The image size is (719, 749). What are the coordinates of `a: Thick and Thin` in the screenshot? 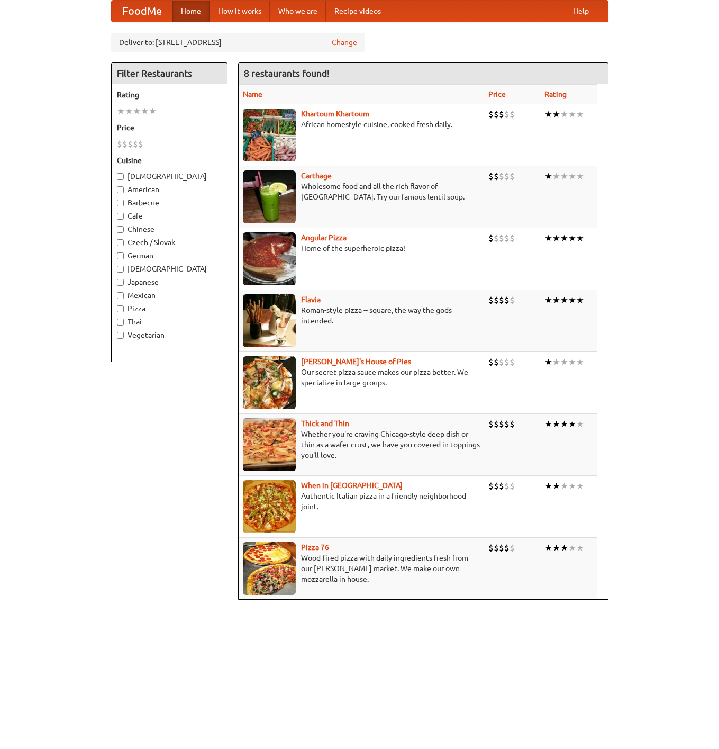 It's located at (325, 423).